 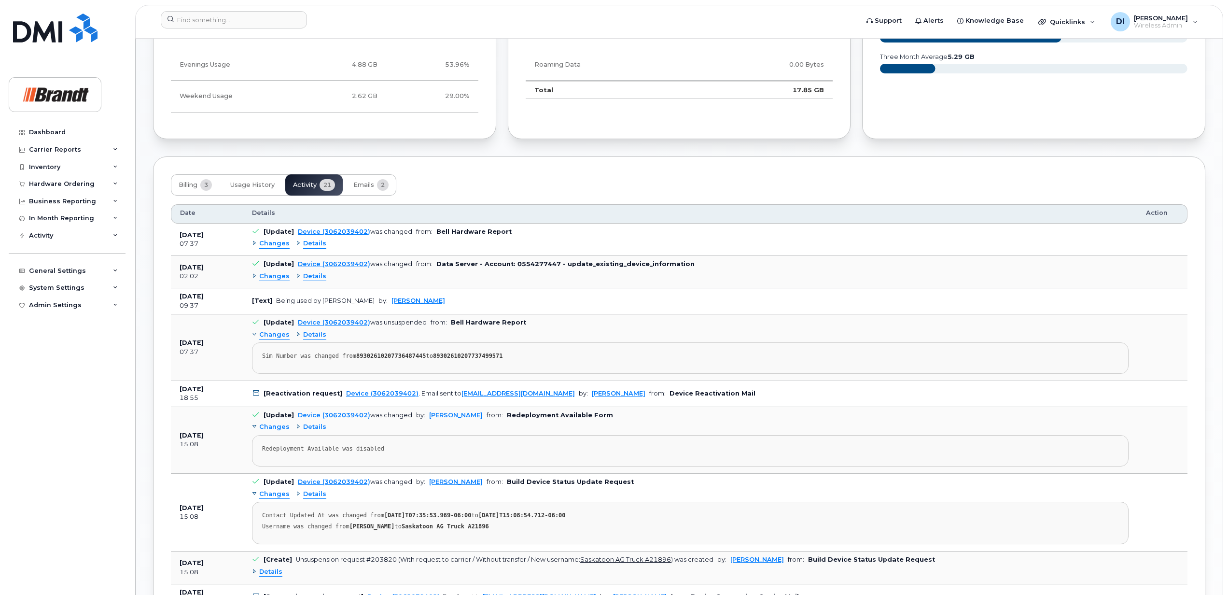 I want to click on div: Contact Updated At was changed from to, so click(x=690, y=515).